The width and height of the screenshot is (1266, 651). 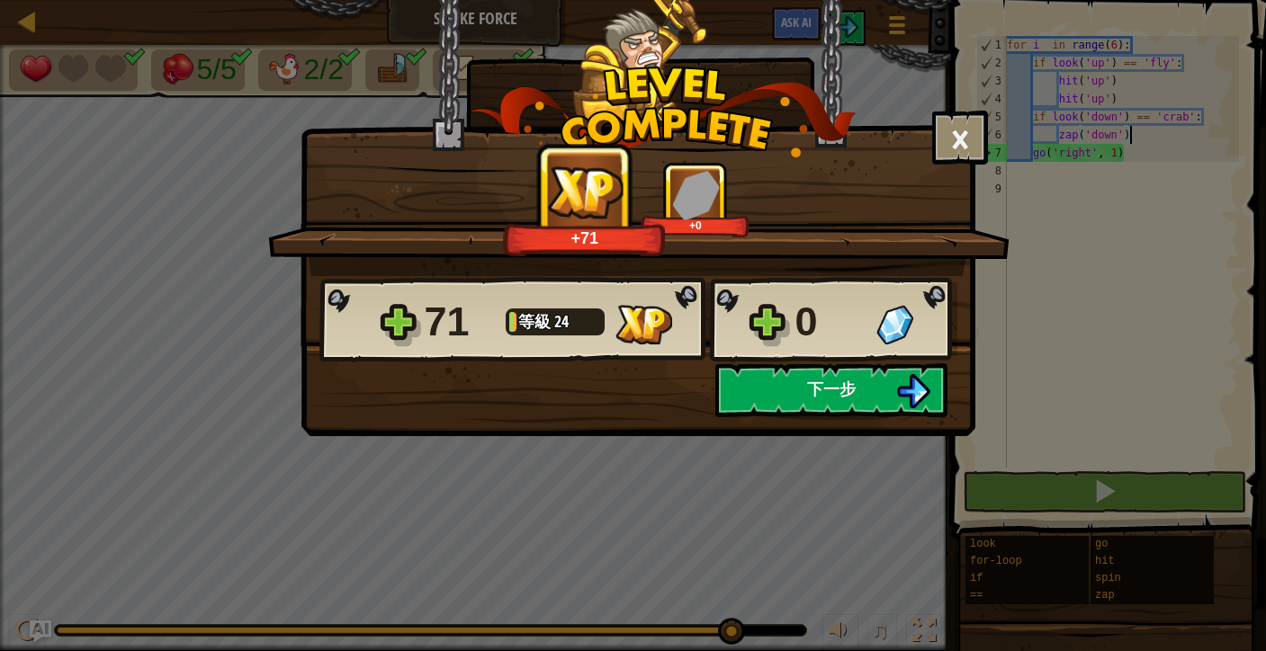 What do you see at coordinates (460, 322) in the screenshot?
I see `div: 71` at bounding box center [460, 322].